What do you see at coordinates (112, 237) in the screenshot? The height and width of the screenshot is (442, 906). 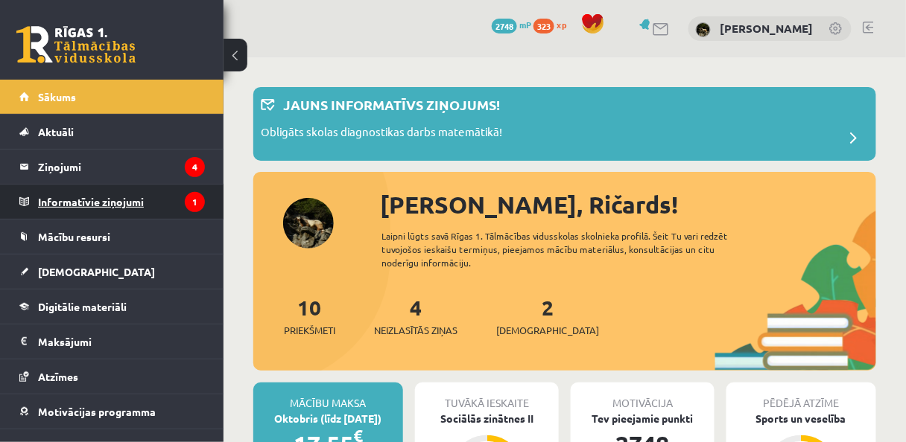 I see `a: Mācību resursi` at bounding box center [112, 237].